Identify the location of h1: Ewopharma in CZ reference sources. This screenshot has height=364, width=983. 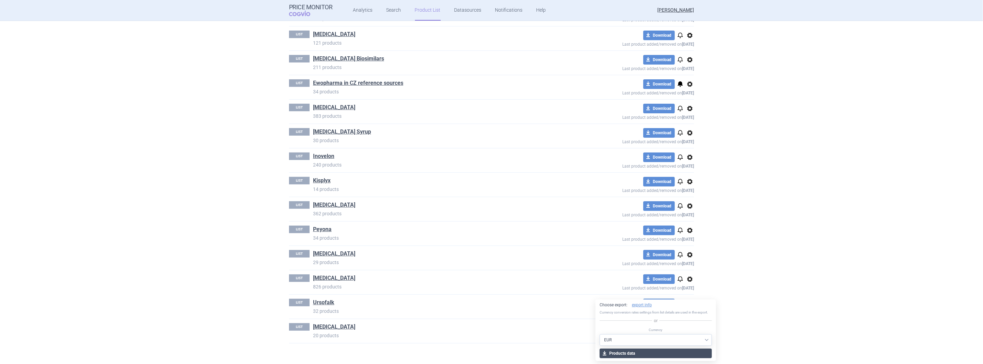
(358, 84).